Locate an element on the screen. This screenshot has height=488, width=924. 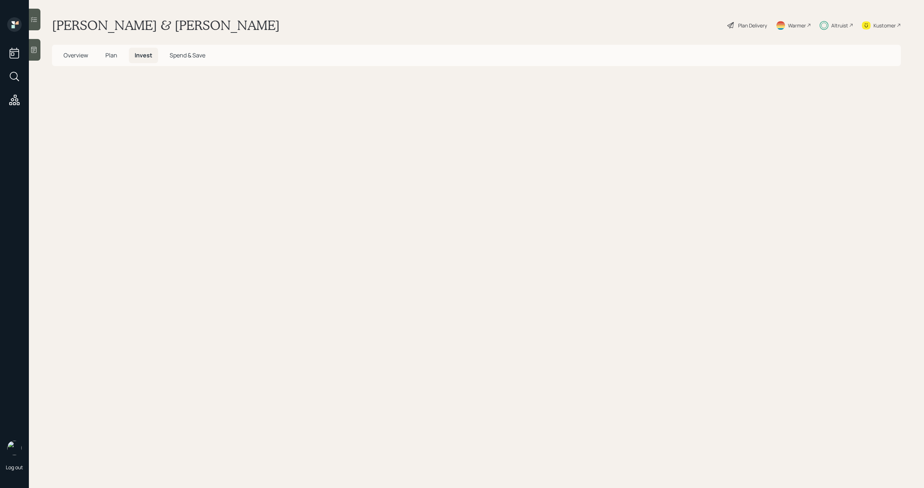
div: Warmer is located at coordinates (797, 25).